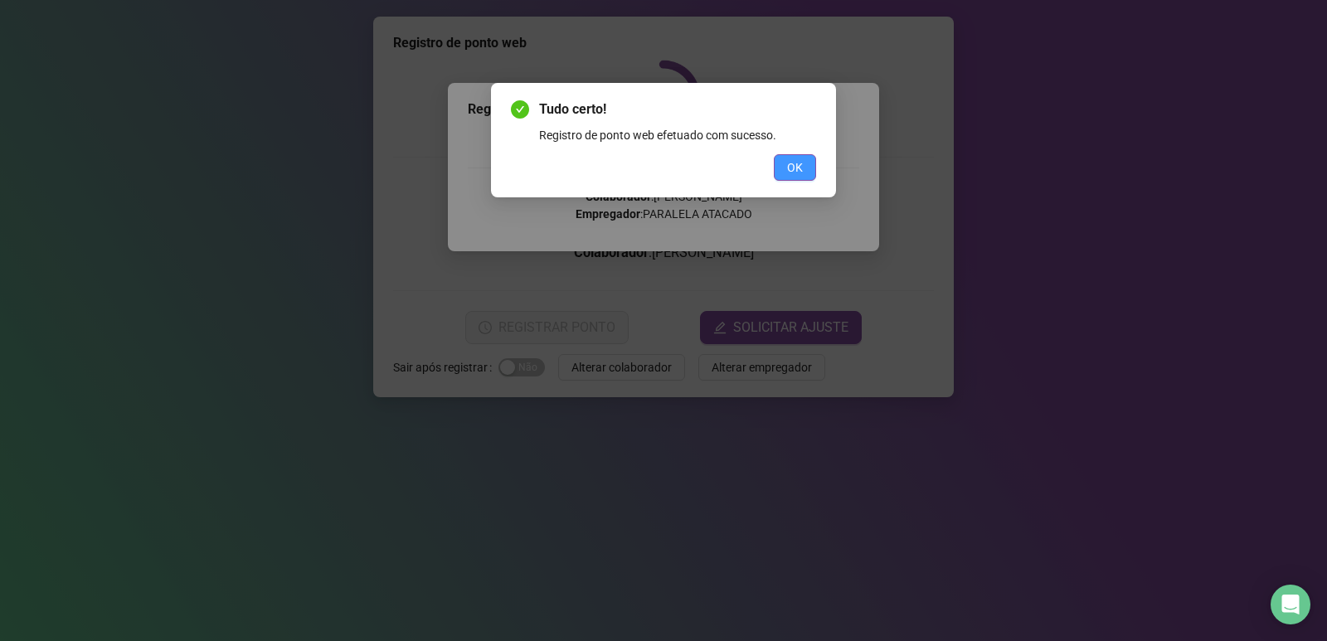 This screenshot has width=1327, height=641. I want to click on div: Open Intercom Messenger, so click(1291, 605).